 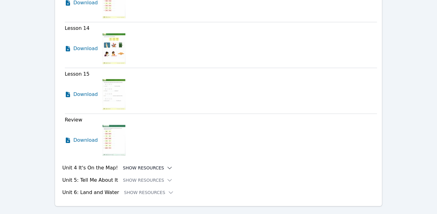 What do you see at coordinates (114, 49) in the screenshot?
I see `img: Lesson 14` at bounding box center [114, 49].